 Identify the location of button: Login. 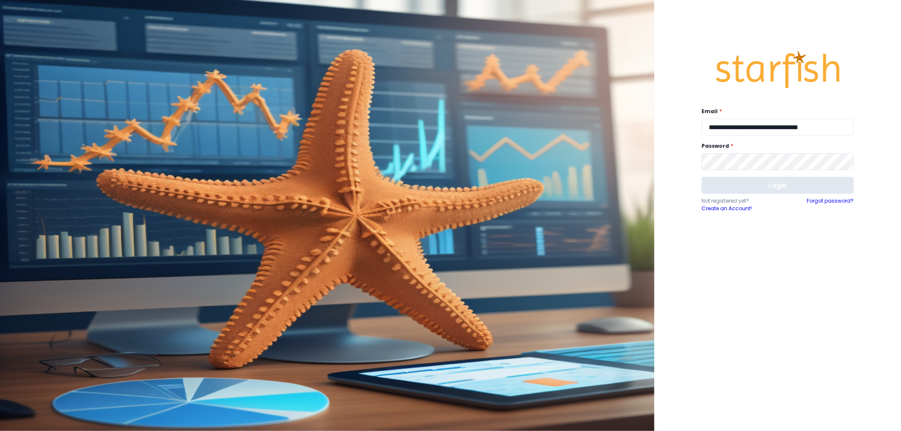
(777, 185).